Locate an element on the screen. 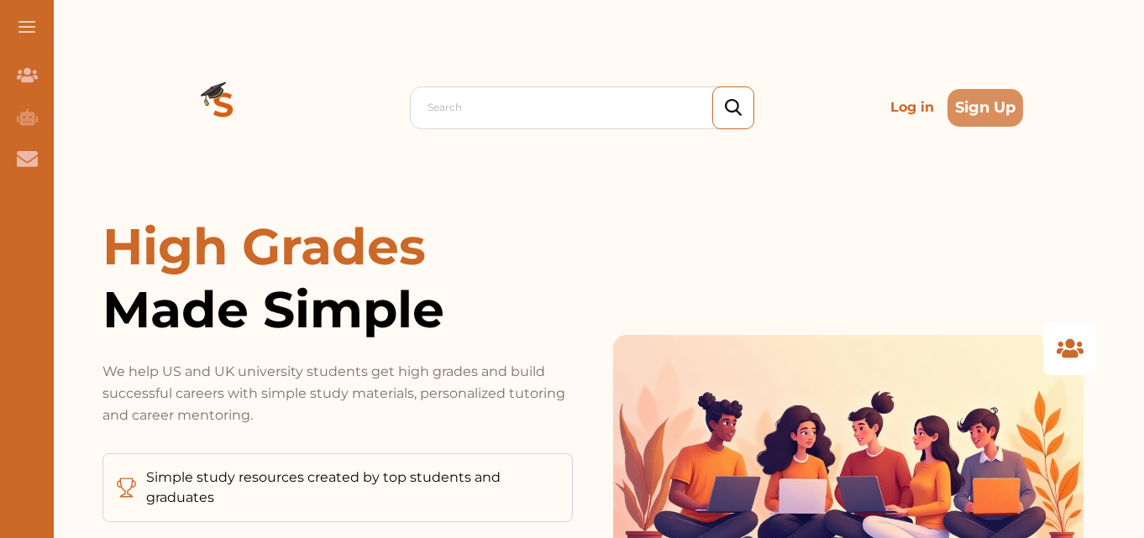 The image size is (1144, 538). p: Simple study resources created by top students and graduates is located at coordinates (352, 488).